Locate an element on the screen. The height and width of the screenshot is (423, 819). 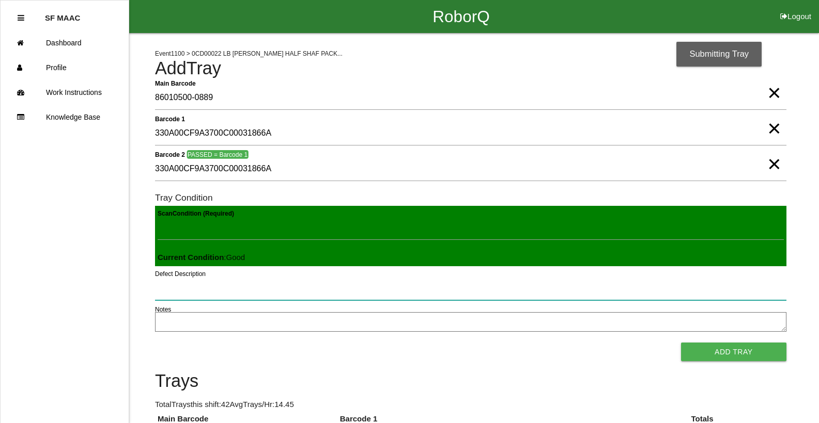
p: SF MAAC is located at coordinates (62, 14).